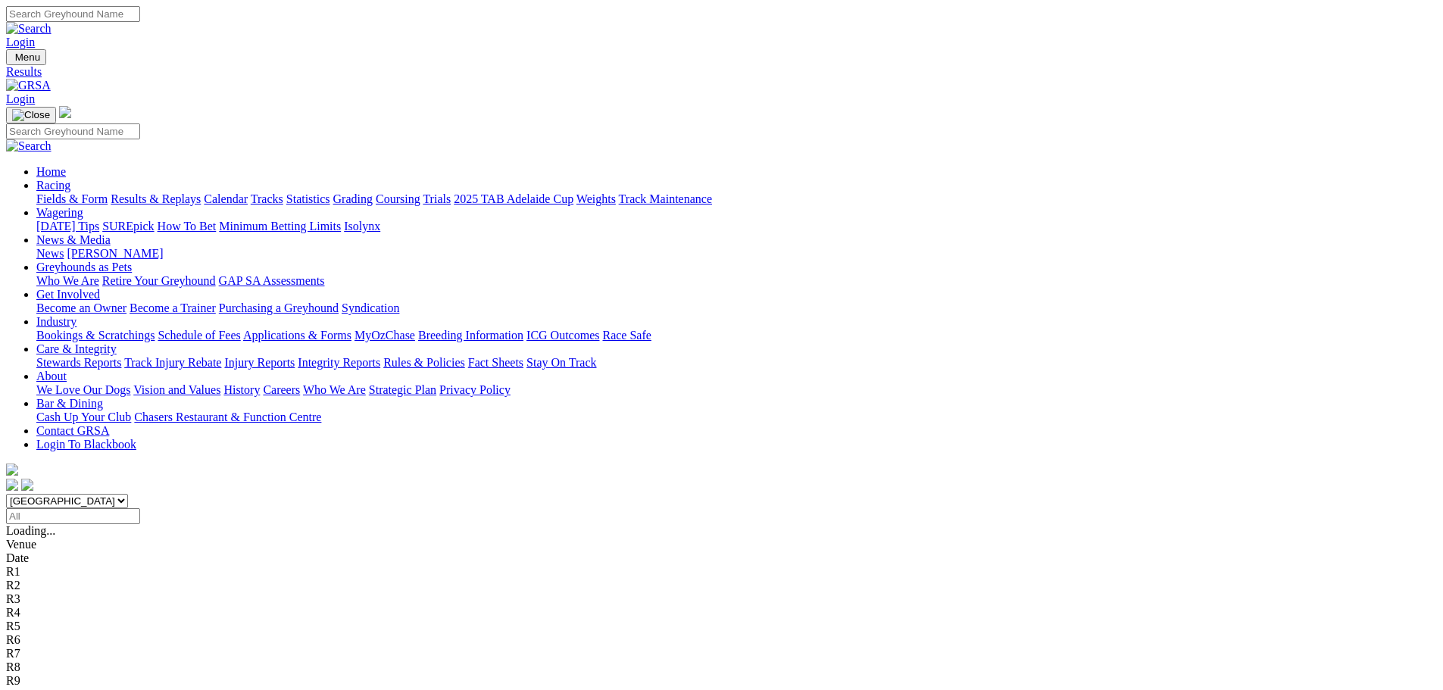 The width and height of the screenshot is (1443, 690). What do you see at coordinates (721, 585) in the screenshot?
I see `div: R2` at bounding box center [721, 585].